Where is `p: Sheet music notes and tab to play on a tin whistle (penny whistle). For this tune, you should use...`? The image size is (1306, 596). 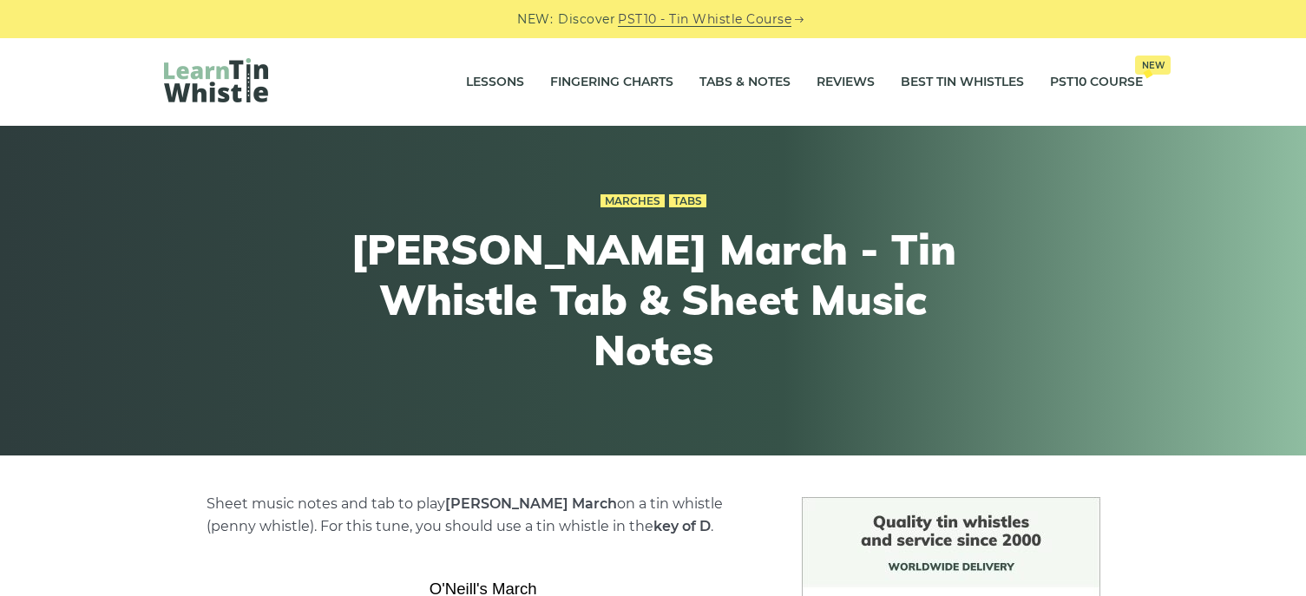 p: Sheet music notes and tab to play on a tin whistle (penny whistle). For this tune, you should use... is located at coordinates (483, 515).